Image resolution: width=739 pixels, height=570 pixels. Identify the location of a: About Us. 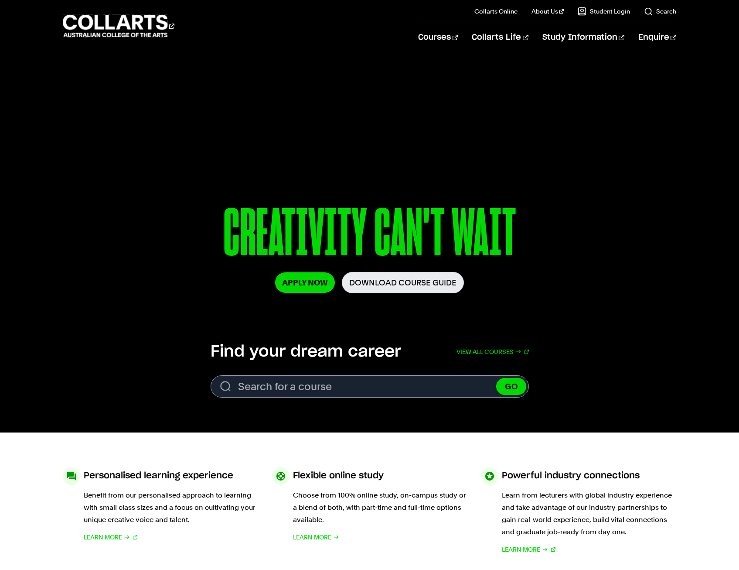
(548, 11).